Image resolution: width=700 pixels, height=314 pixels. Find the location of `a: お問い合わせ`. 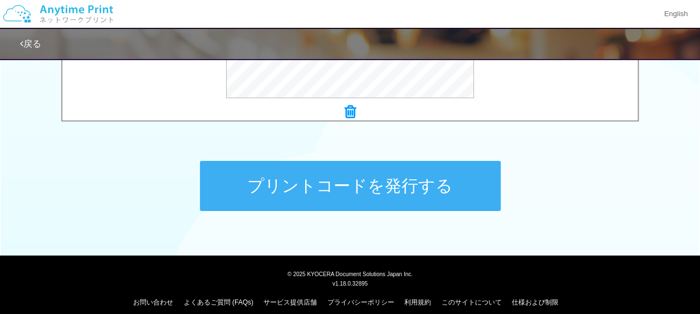

a: お問い合わせ is located at coordinates (153, 303).